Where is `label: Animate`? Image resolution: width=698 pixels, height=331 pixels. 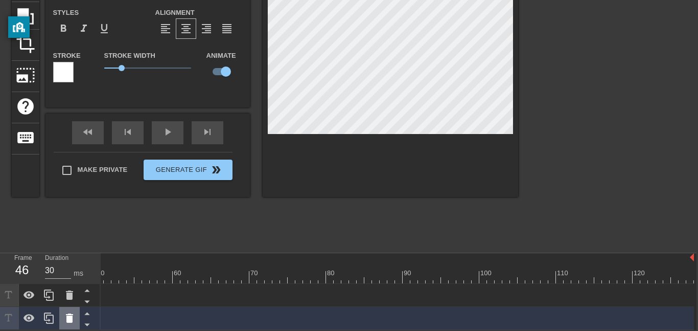
label: Animate is located at coordinates (221, 56).